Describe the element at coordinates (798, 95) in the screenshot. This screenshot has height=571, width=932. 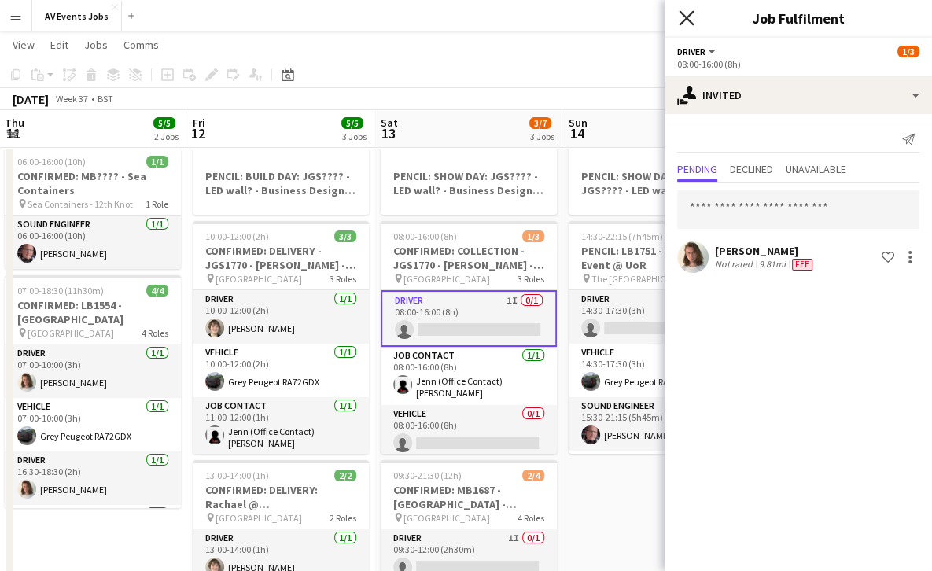
I see `div: Invited` at that location.